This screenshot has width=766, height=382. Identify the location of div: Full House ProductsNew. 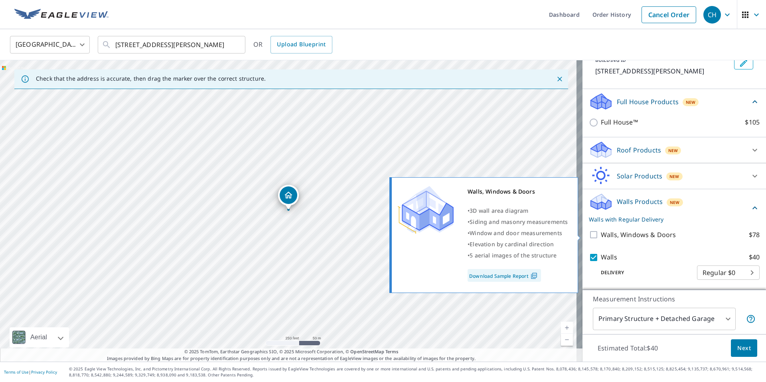
(674, 101).